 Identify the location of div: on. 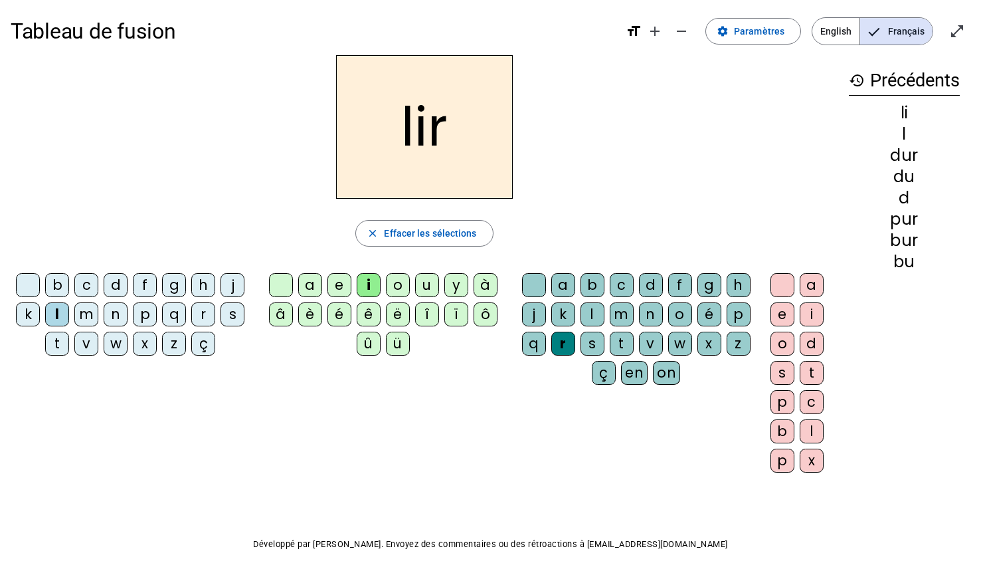
(666, 373).